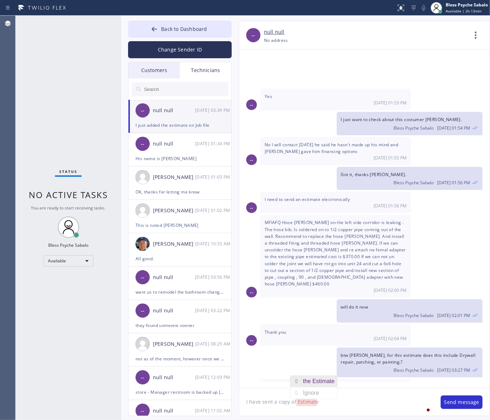 The height and width of the screenshot is (420, 490). I want to click on button: Send message, so click(462, 402).